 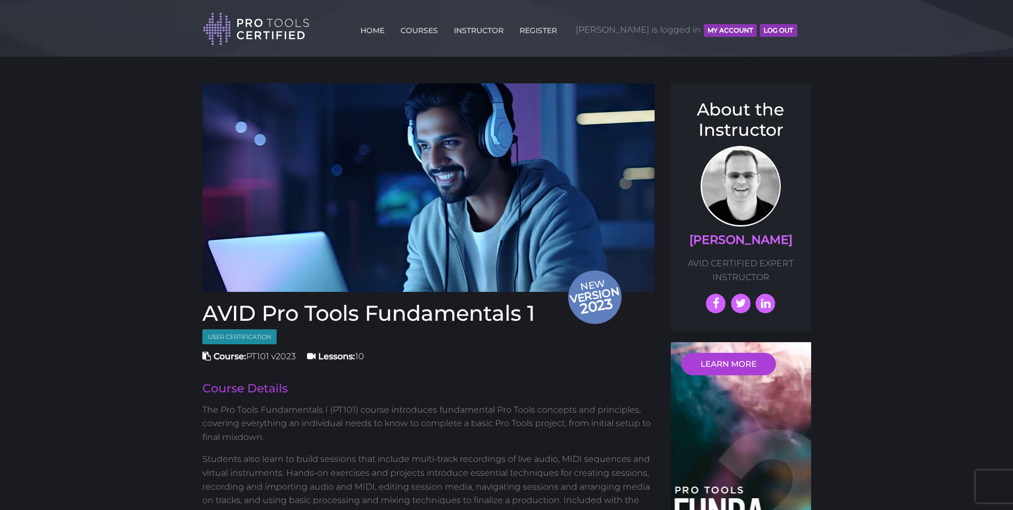 I want to click on h1: AVID Pro Tools Fundamentals 1, so click(x=429, y=313).